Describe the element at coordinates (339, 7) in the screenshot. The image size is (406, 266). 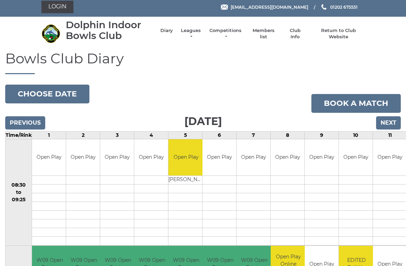
I see `a: Phone us 01202 675551` at that location.